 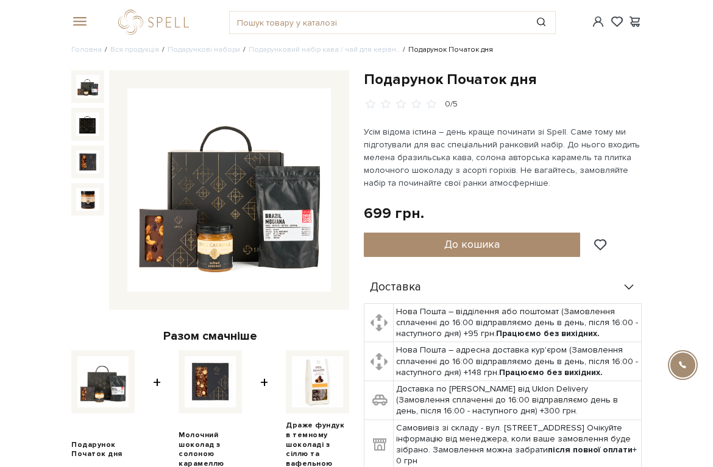 I want to click on span: До кошика, so click(x=471, y=244).